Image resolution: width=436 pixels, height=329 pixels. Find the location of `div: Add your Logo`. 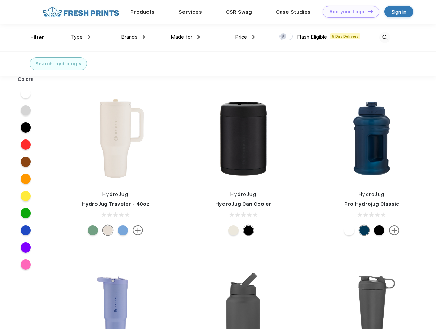

div: Add your Logo is located at coordinates (347, 12).